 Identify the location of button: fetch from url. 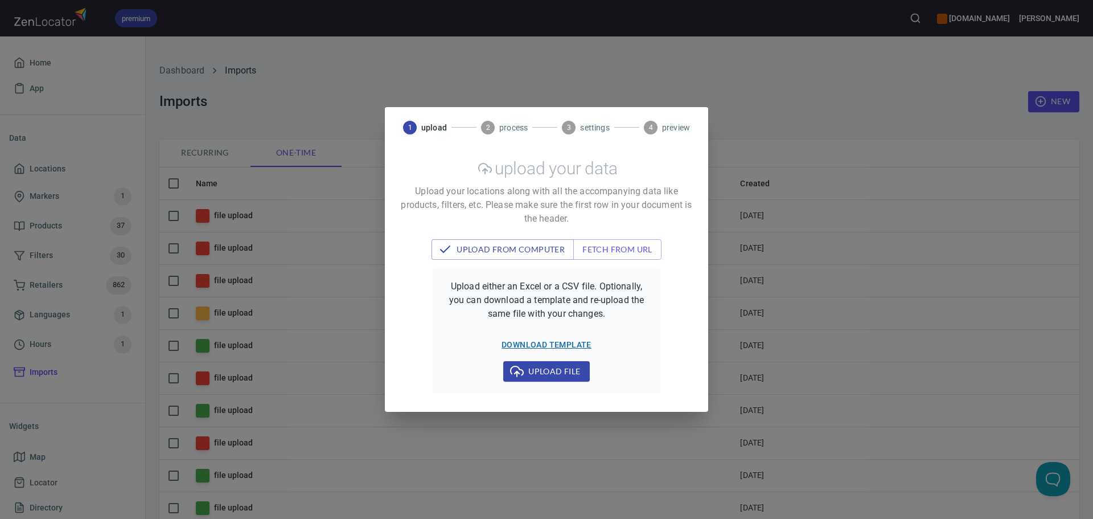
(617, 249).